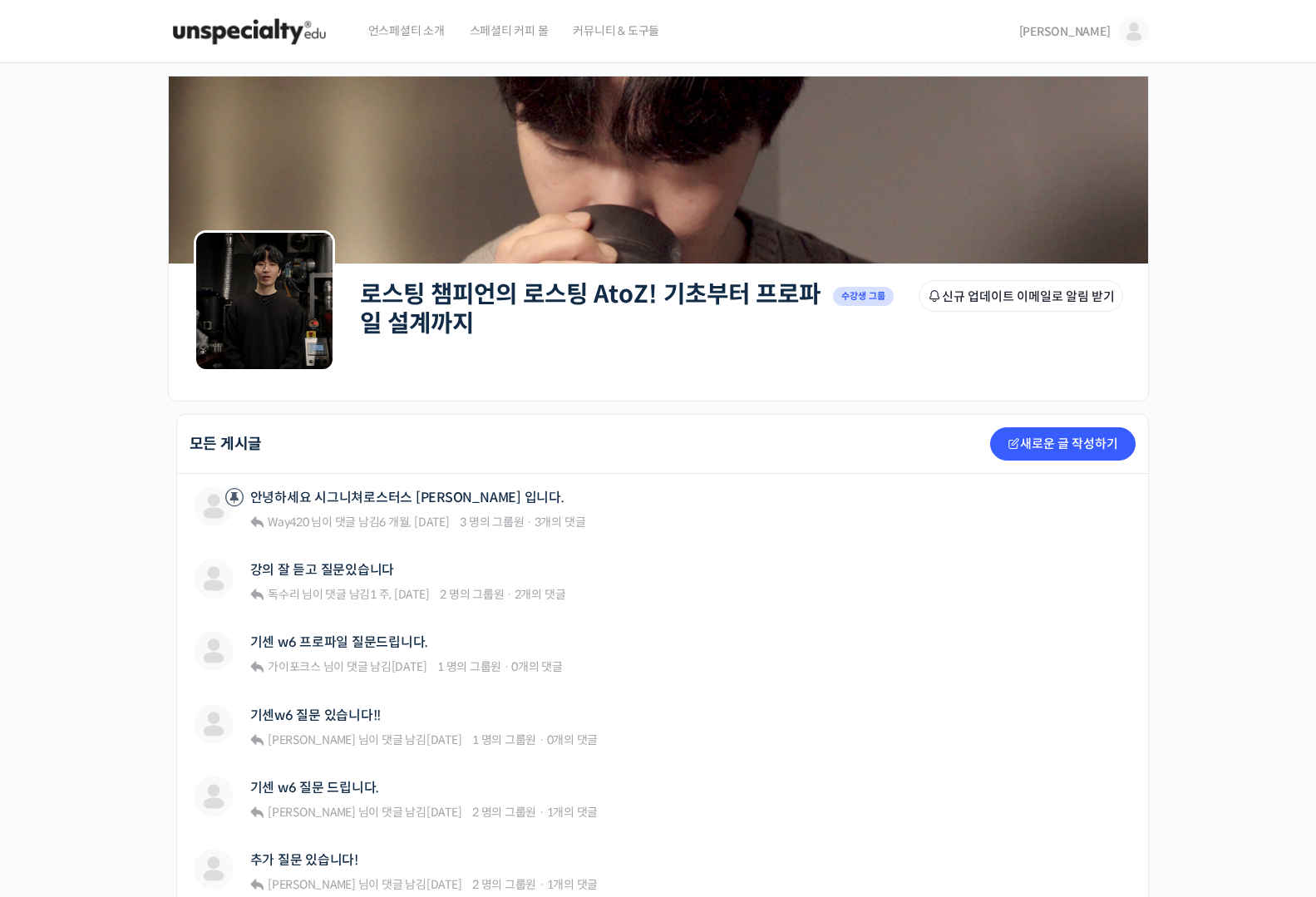 The width and height of the screenshot is (1316, 897). Describe the element at coordinates (294, 666) in the screenshot. I see `span: 가이포크스` at that location.